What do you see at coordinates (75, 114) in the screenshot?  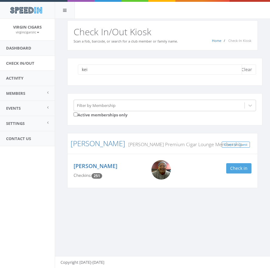 I see `input: Active memberships only` at bounding box center [75, 114].